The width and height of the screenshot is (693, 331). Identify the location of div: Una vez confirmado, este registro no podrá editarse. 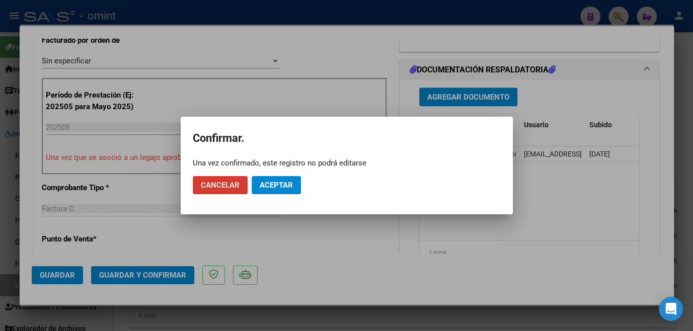
(347, 163).